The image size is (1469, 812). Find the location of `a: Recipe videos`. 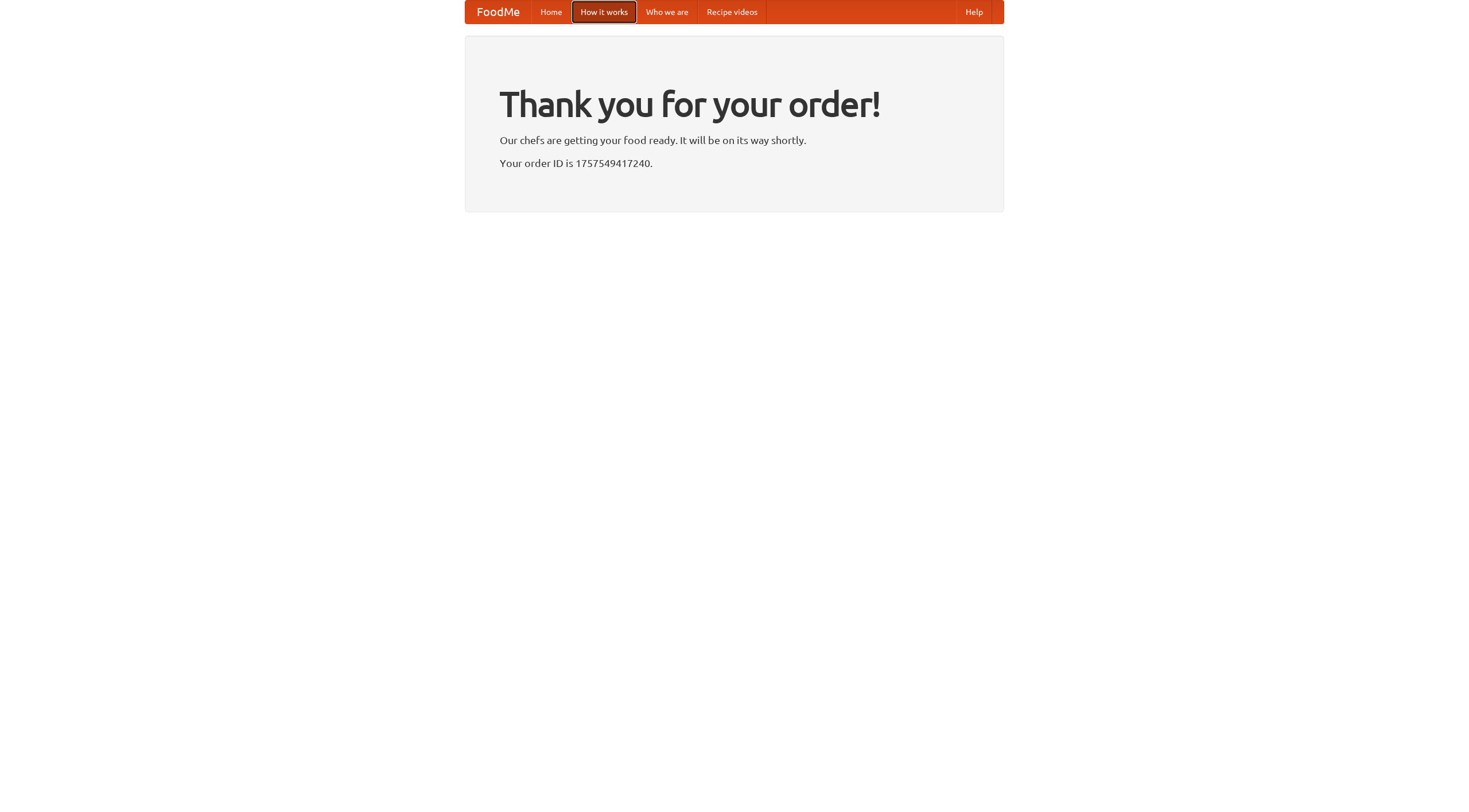

a: Recipe videos is located at coordinates (732, 12).